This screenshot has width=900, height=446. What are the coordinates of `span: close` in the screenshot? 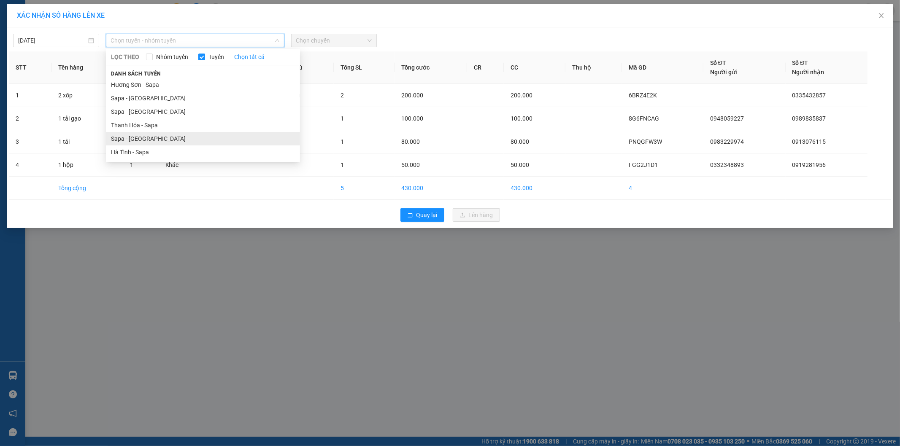 It's located at (881, 16).